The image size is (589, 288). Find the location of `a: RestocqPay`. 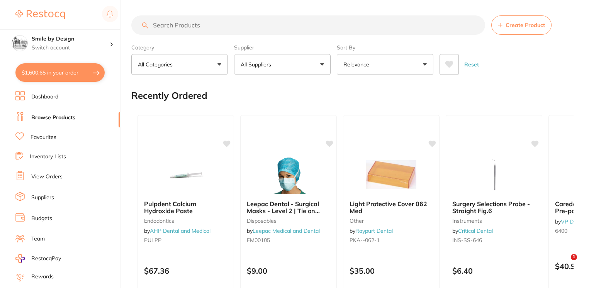

a: RestocqPay is located at coordinates (38, 258).